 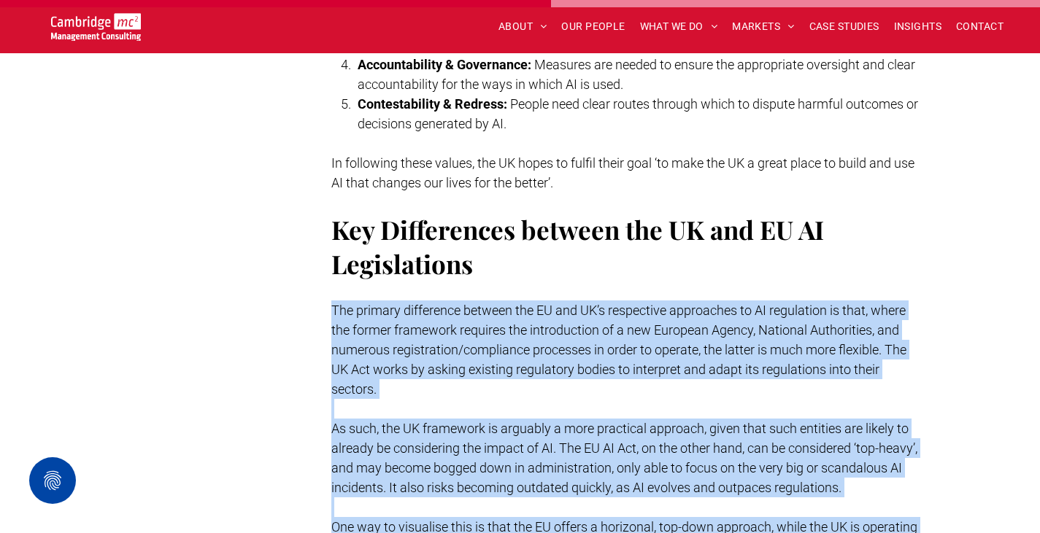 I want to click on span: Key Differences between the UK and EU AI Legislations, so click(x=577, y=247).